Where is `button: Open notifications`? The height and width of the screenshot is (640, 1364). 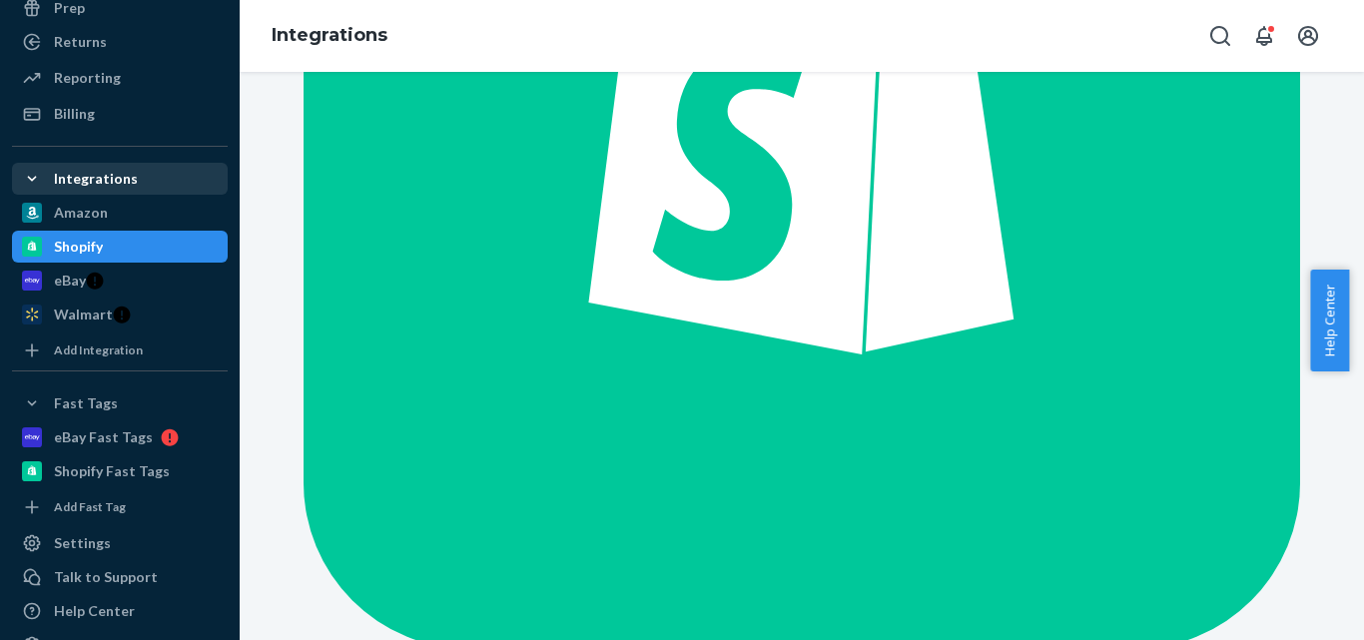
button: Open notifications is located at coordinates (1264, 36).